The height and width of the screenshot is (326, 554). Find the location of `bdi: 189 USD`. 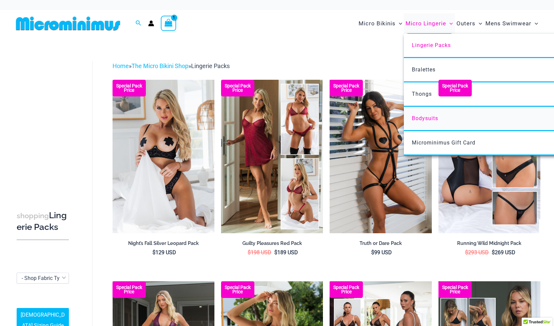

bdi: 189 USD is located at coordinates (286, 252).